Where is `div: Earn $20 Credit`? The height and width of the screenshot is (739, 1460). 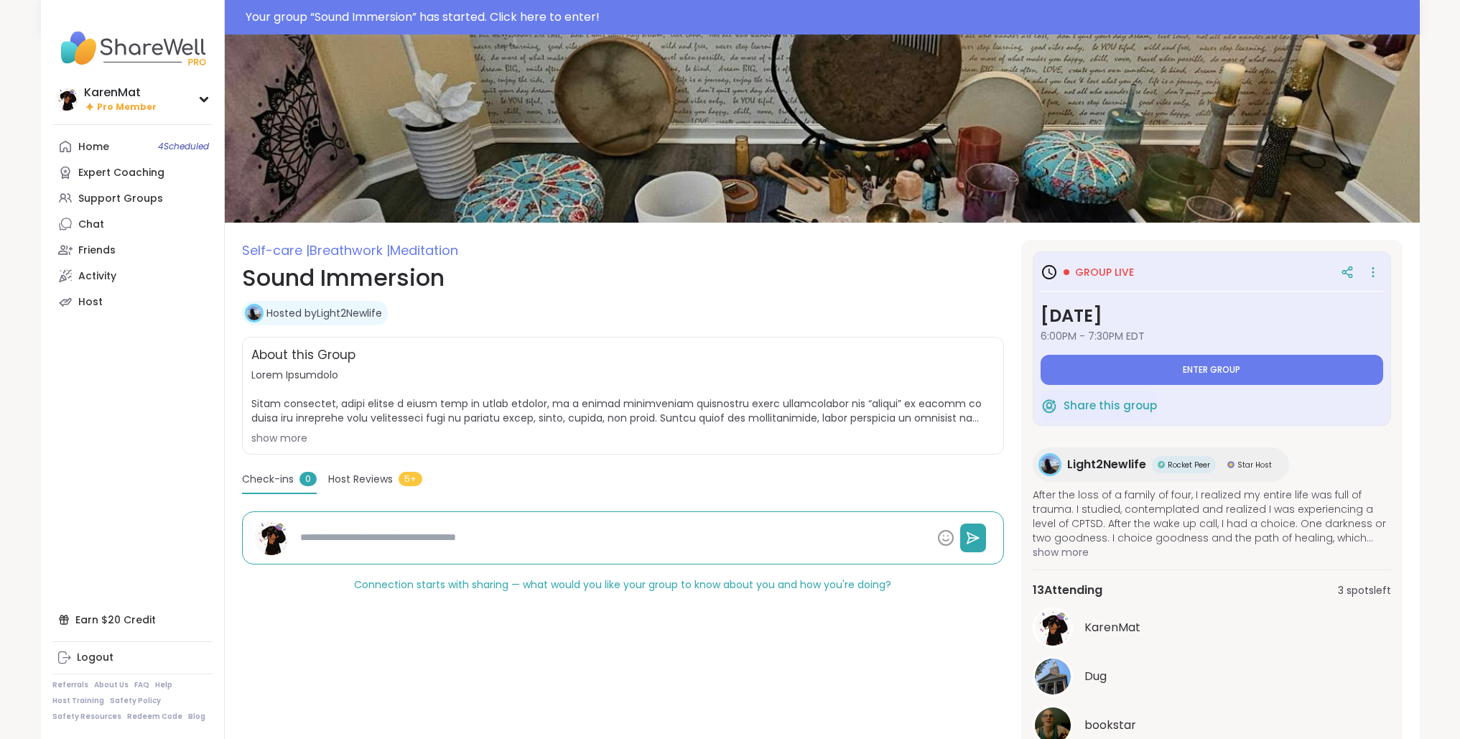 div: Earn $20 Credit is located at coordinates (132, 620).